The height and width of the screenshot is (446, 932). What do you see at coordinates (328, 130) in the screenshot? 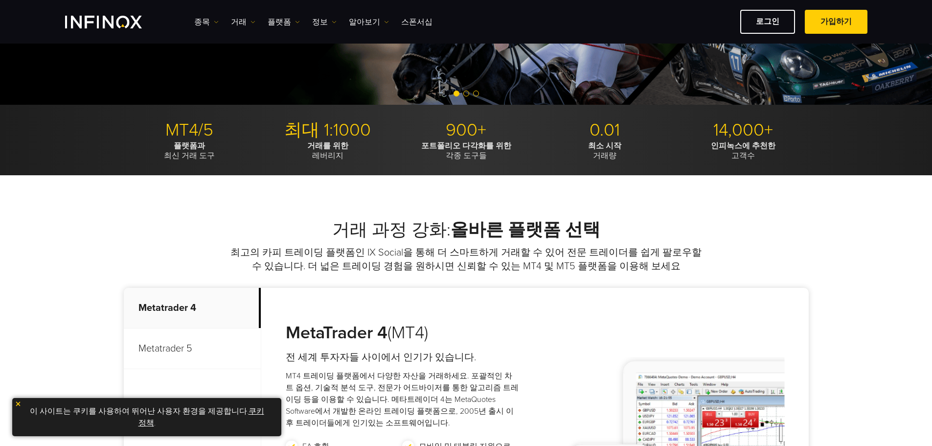
I see `p: 최대 1:1000` at bounding box center [328, 130].